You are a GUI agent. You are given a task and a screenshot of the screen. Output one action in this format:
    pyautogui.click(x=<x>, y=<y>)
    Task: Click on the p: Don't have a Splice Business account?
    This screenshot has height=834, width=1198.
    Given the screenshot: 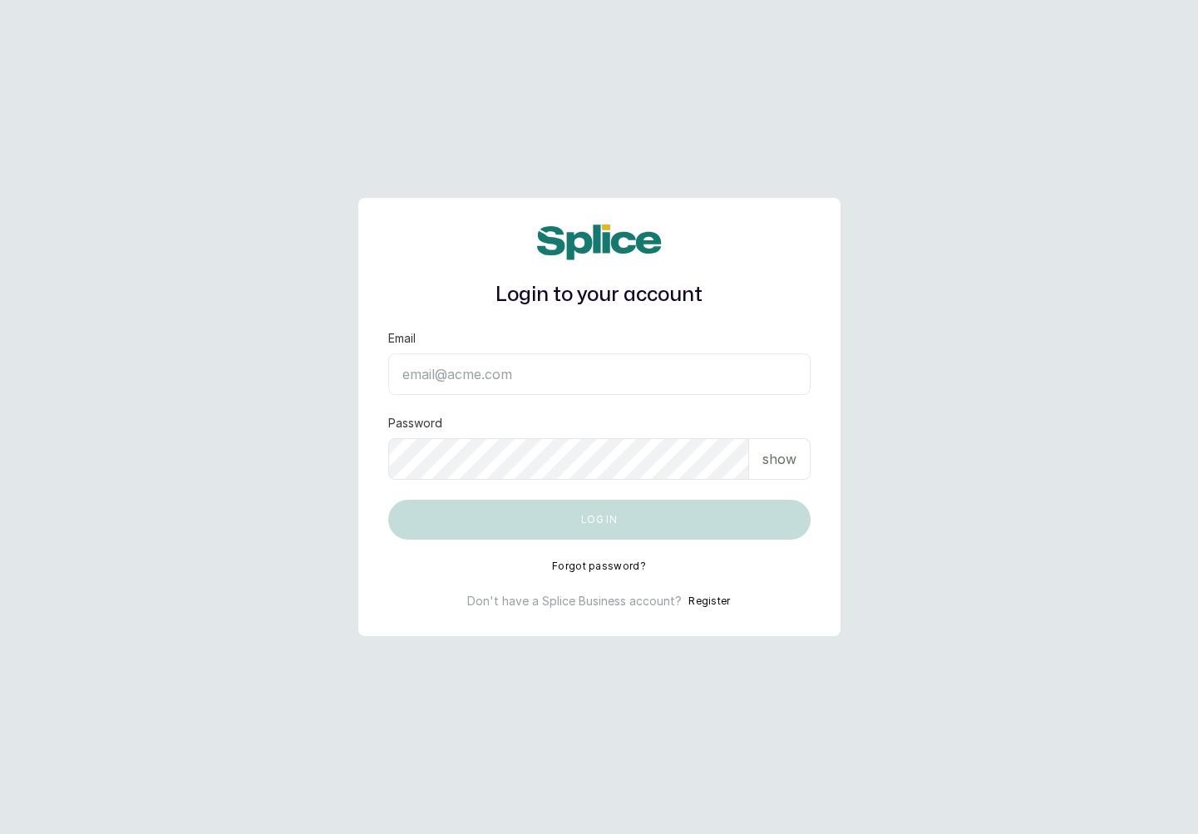 What is the action you would take?
    pyautogui.click(x=574, y=601)
    